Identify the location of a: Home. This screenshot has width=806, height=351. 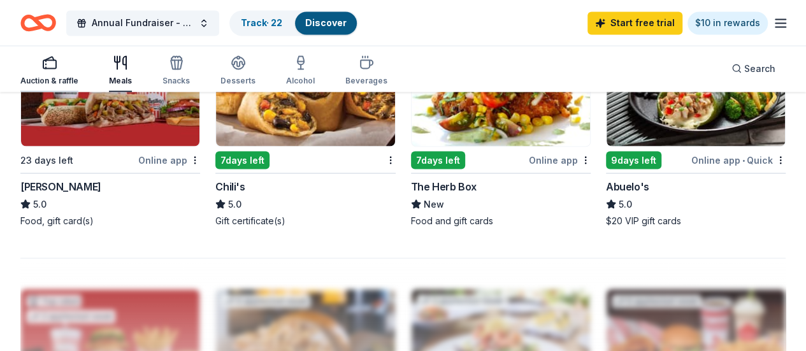
(38, 22).